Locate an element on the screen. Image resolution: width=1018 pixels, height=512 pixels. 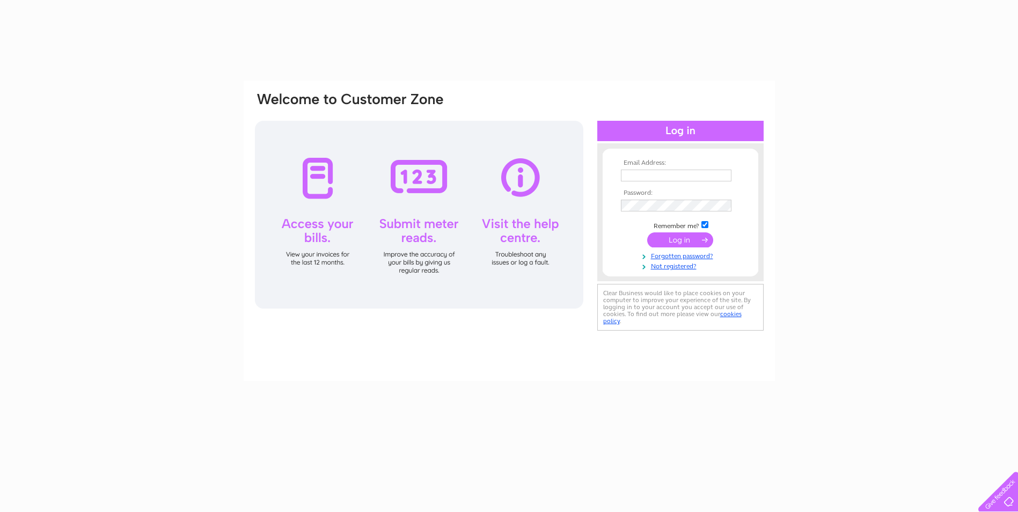
a: Forgotten password? is located at coordinates (682, 255).